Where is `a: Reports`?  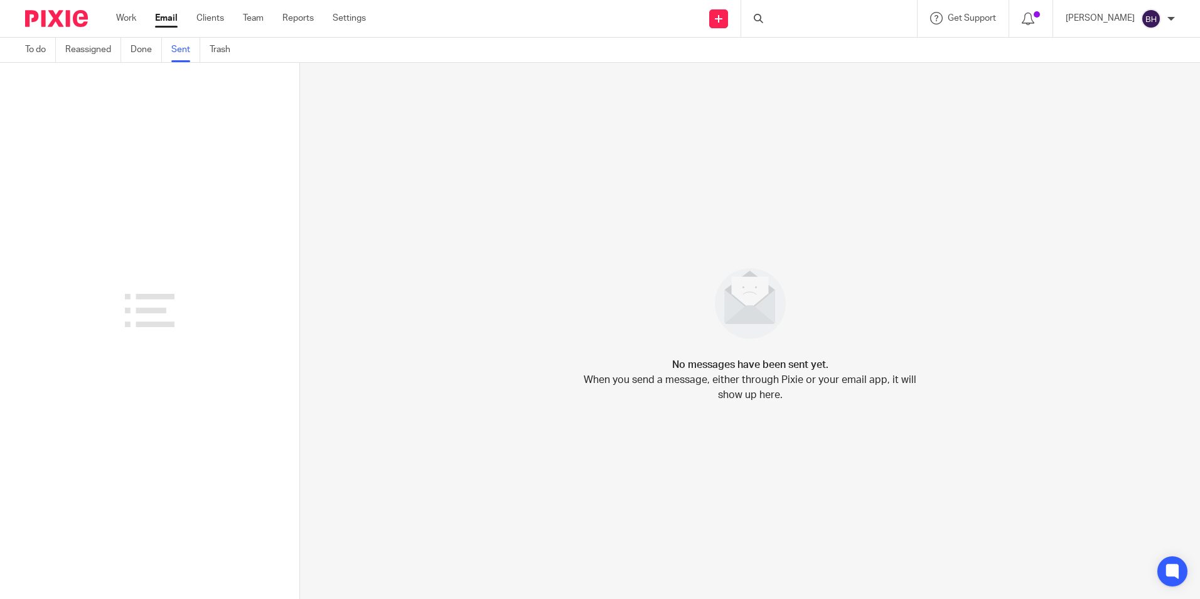 a: Reports is located at coordinates (298, 18).